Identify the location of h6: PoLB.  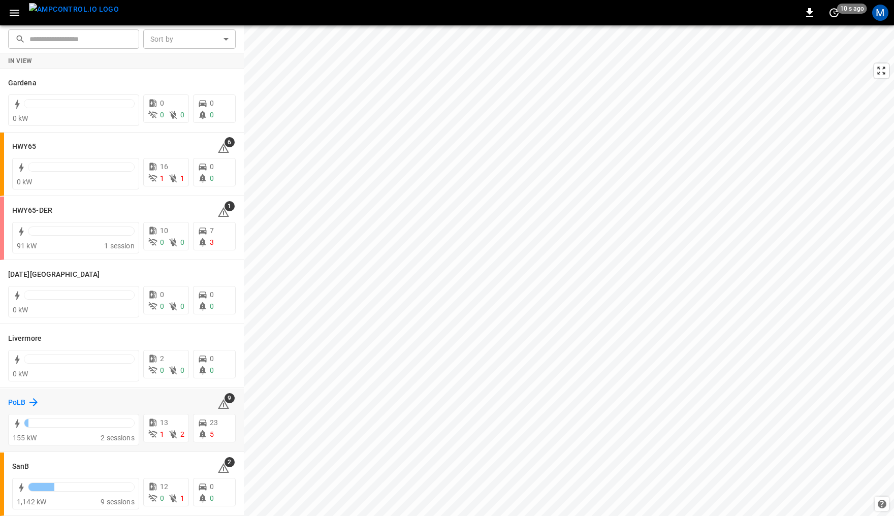
(17, 403).